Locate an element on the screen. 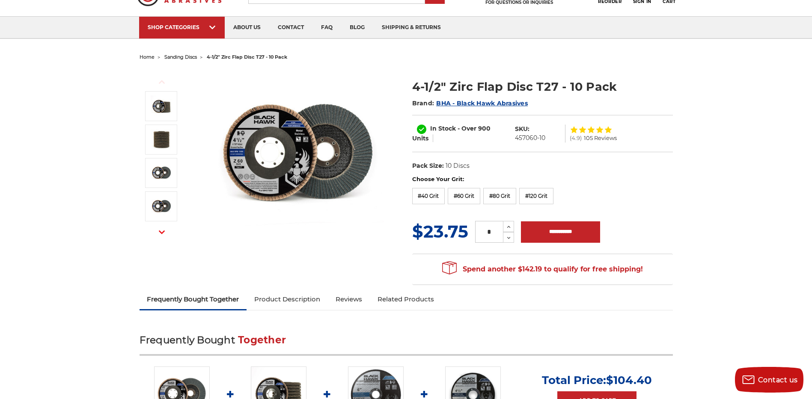 The image size is (812, 399). span: 105 Reviews is located at coordinates (600, 138).